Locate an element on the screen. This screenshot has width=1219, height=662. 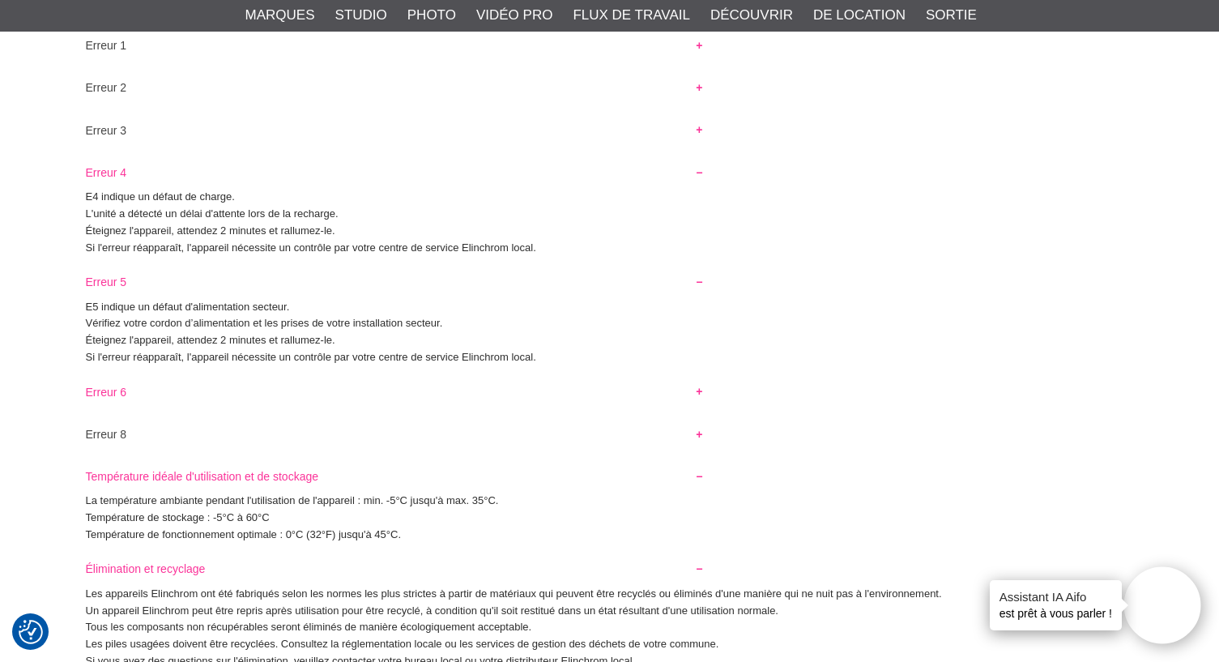
font: Sortie is located at coordinates (951, 15).